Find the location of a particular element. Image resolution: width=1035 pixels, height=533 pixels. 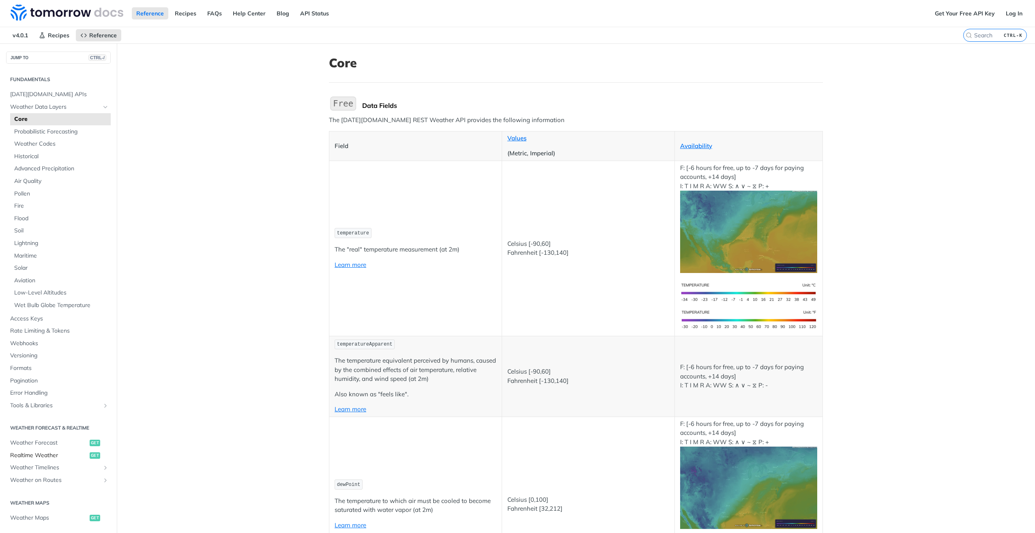

a: Availability is located at coordinates (696, 146).